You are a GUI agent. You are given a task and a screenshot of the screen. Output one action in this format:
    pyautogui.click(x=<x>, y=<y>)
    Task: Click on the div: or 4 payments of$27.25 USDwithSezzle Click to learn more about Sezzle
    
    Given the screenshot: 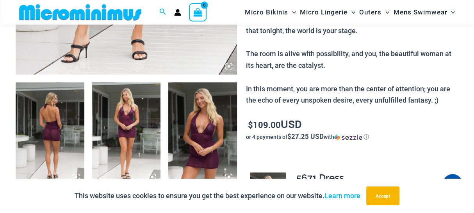 What is the action you would take?
    pyautogui.click(x=352, y=137)
    